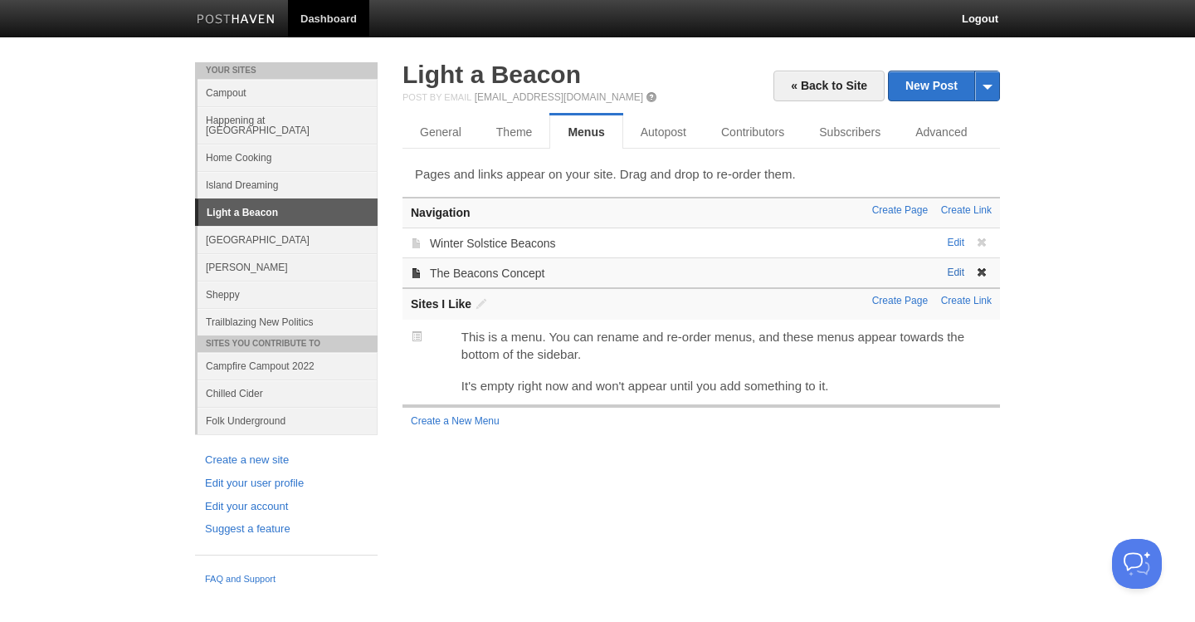 The image size is (1195, 622). Describe the element at coordinates (287, 393) in the screenshot. I see `a: Chilled Cider` at that location.